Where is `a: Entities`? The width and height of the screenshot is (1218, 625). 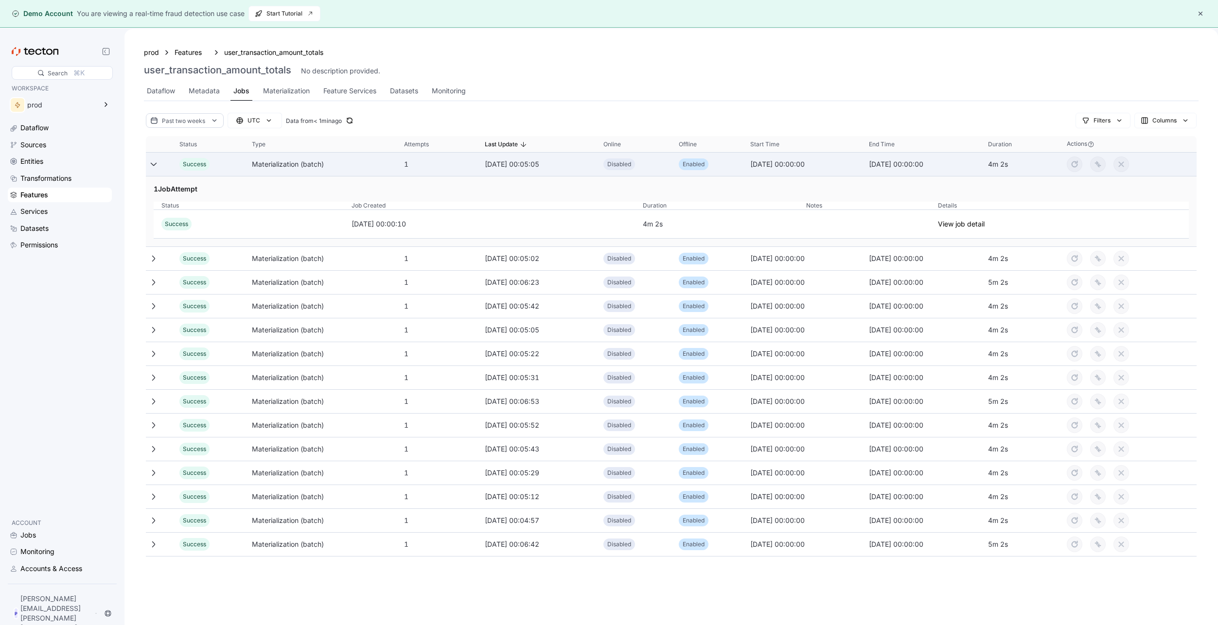 a: Entities is located at coordinates (60, 161).